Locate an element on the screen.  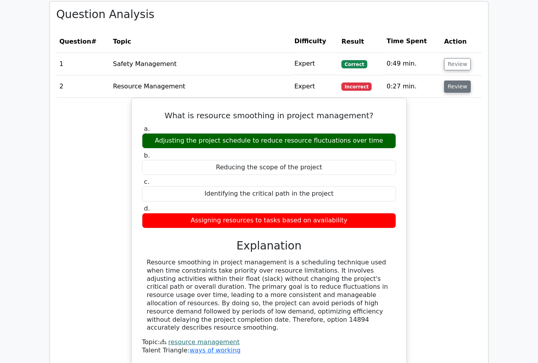
th: Action is located at coordinates (461, 41).